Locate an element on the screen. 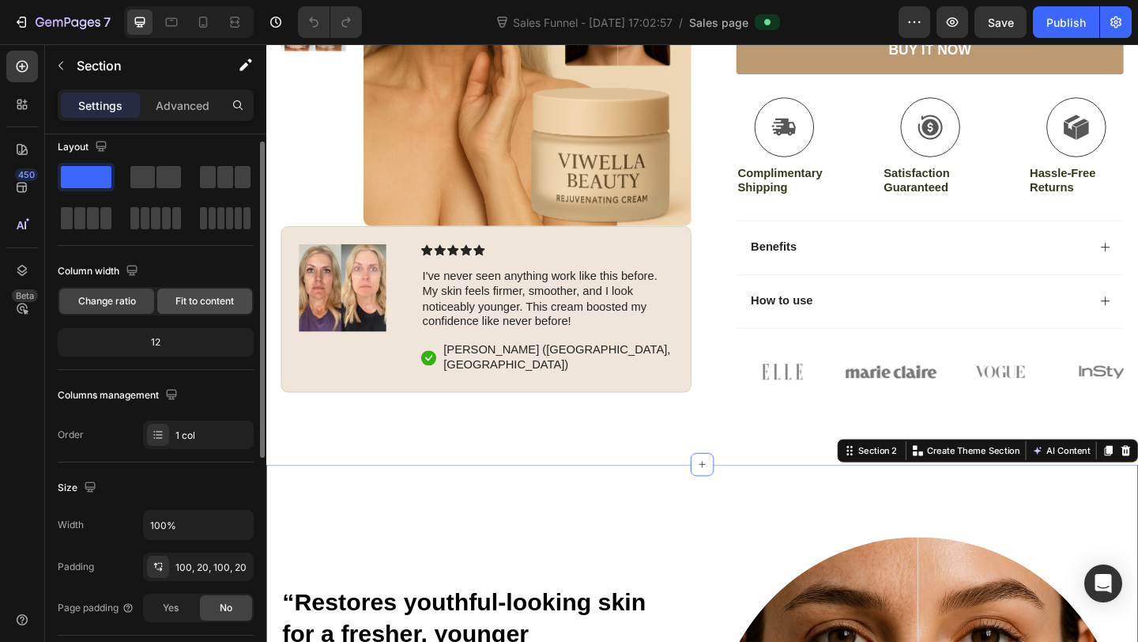 The height and width of the screenshot is (642, 1138). div: 1 col is located at coordinates (213, 435).